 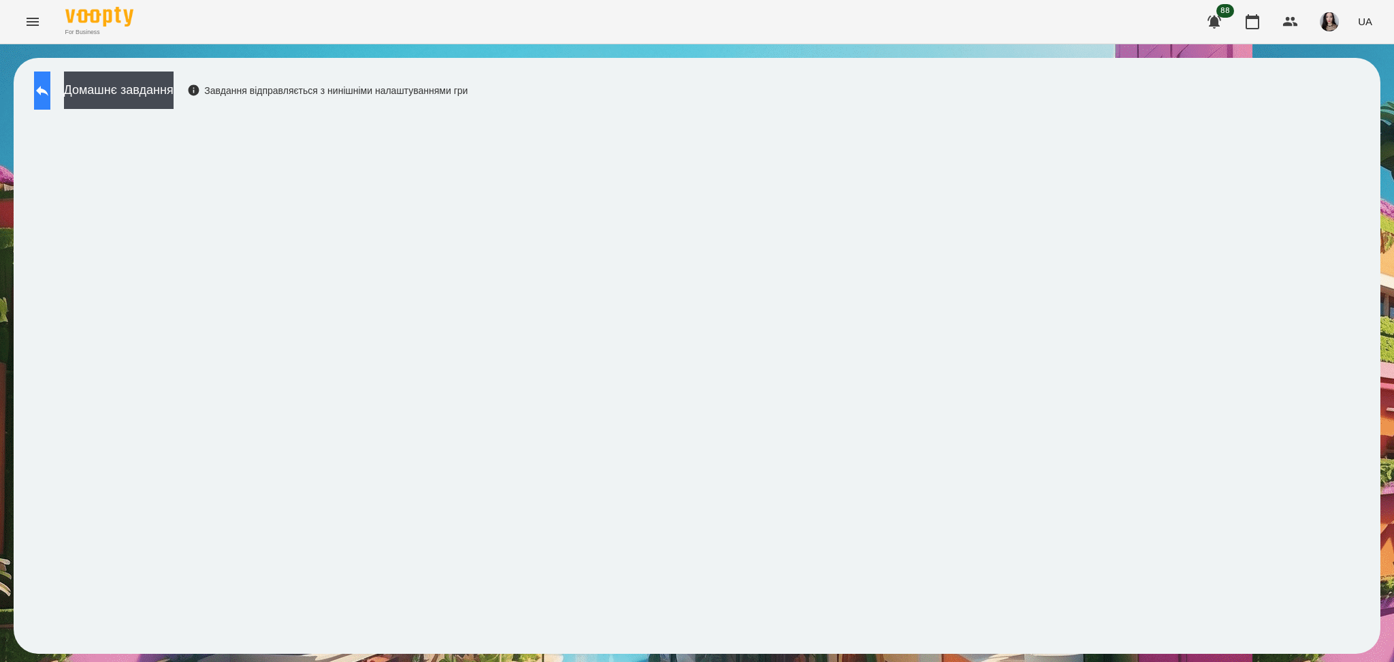 What do you see at coordinates (327, 91) in the screenshot?
I see `div: Завдання відправляється з нинішніми налаштуваннями гри` at bounding box center [327, 91].